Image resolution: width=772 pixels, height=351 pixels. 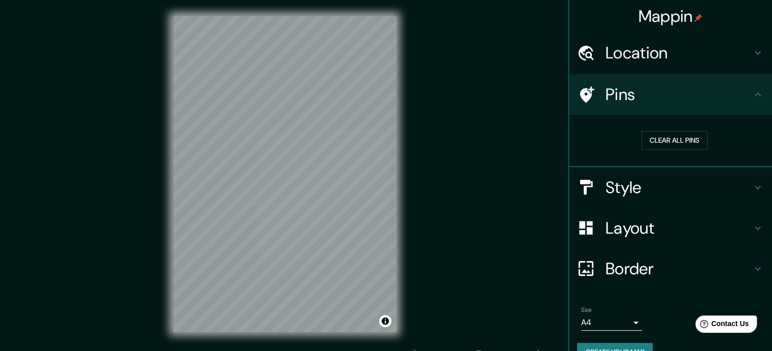 What do you see at coordinates (671, 187) in the screenshot?
I see `div: Style` at bounding box center [671, 187].